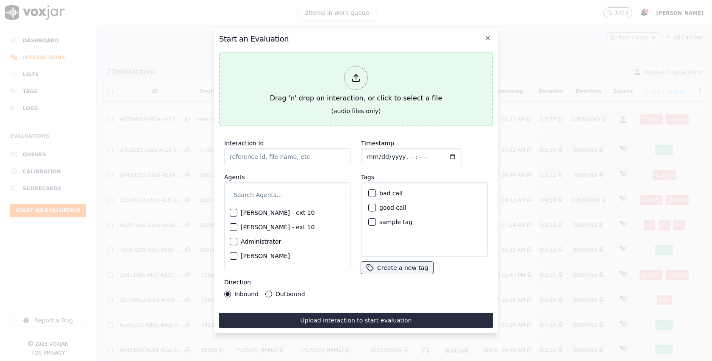 The height and width of the screenshot is (361, 712). Describe the element at coordinates (244, 143) in the screenshot. I see `label: Interaction Id` at that location.